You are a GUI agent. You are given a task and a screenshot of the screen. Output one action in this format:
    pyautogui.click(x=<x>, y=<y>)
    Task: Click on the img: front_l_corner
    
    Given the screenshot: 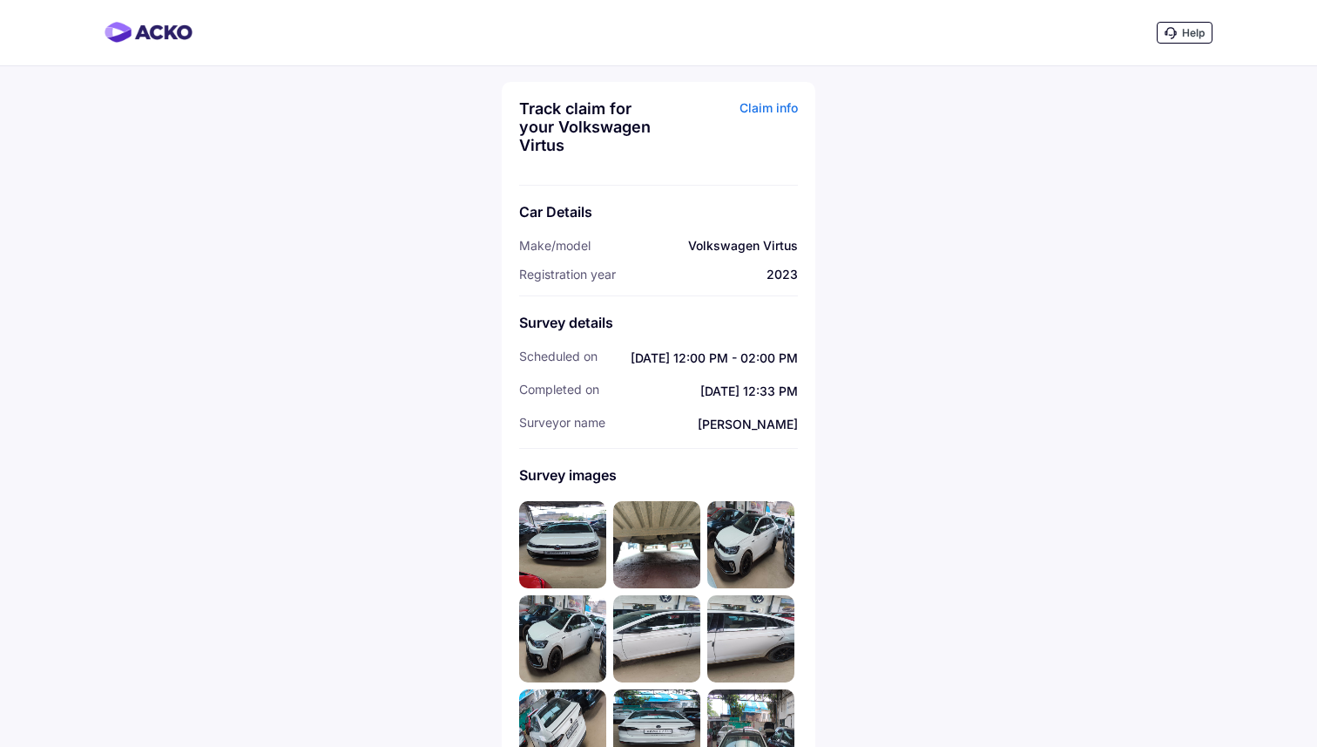 What is the action you would take?
    pyautogui.click(x=751, y=545)
    